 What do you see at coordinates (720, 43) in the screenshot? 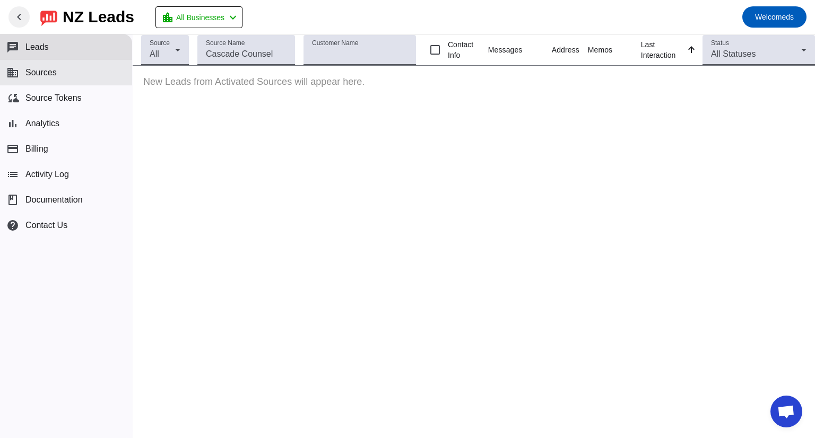
I see `mat-label: Status` at bounding box center [720, 43].